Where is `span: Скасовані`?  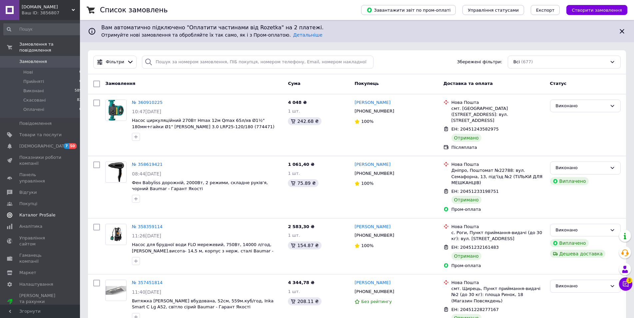
span: Скасовані is located at coordinates (35, 100).